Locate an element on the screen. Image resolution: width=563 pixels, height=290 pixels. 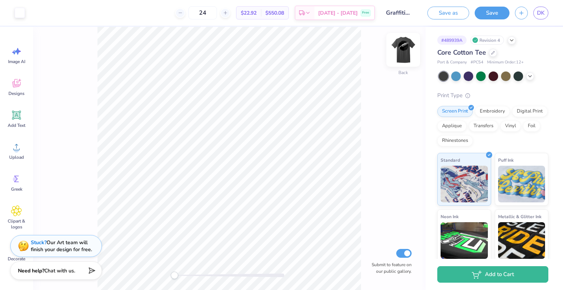
span: DK is located at coordinates (541, 13).